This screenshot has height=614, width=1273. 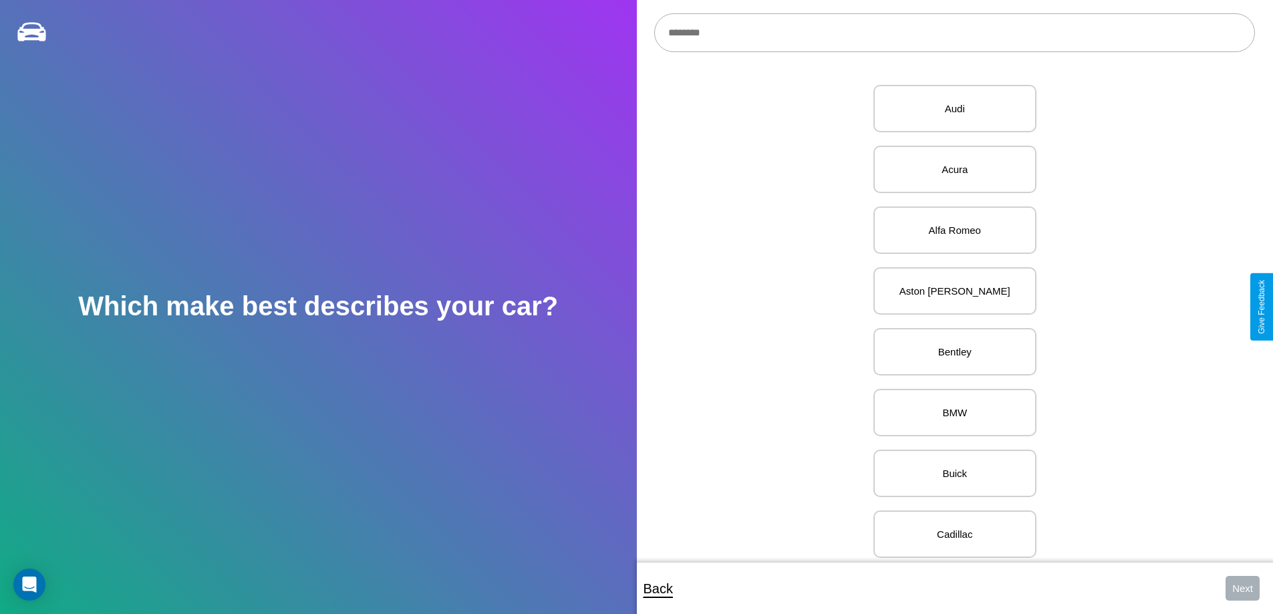 What do you see at coordinates (955, 351) in the screenshot?
I see `p: Bentley` at bounding box center [955, 351].